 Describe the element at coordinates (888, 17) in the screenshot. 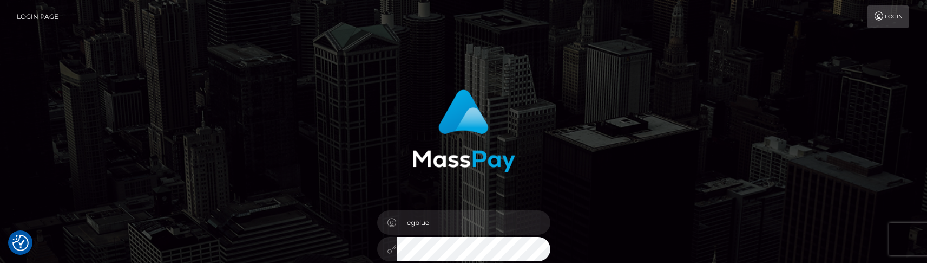

I see `a: Login` at that location.